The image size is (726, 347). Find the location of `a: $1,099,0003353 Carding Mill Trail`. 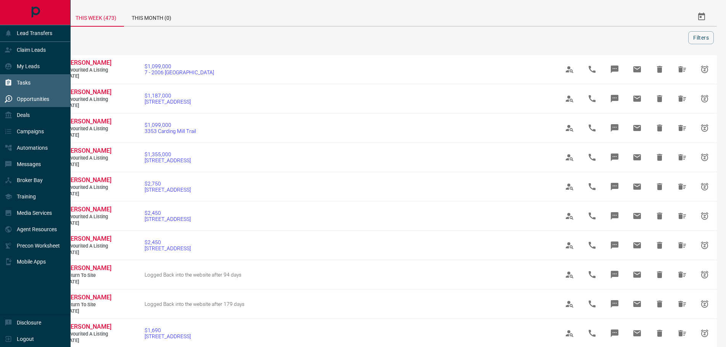

a: $1,099,0003353 Carding Mill Trail is located at coordinates (170, 128).